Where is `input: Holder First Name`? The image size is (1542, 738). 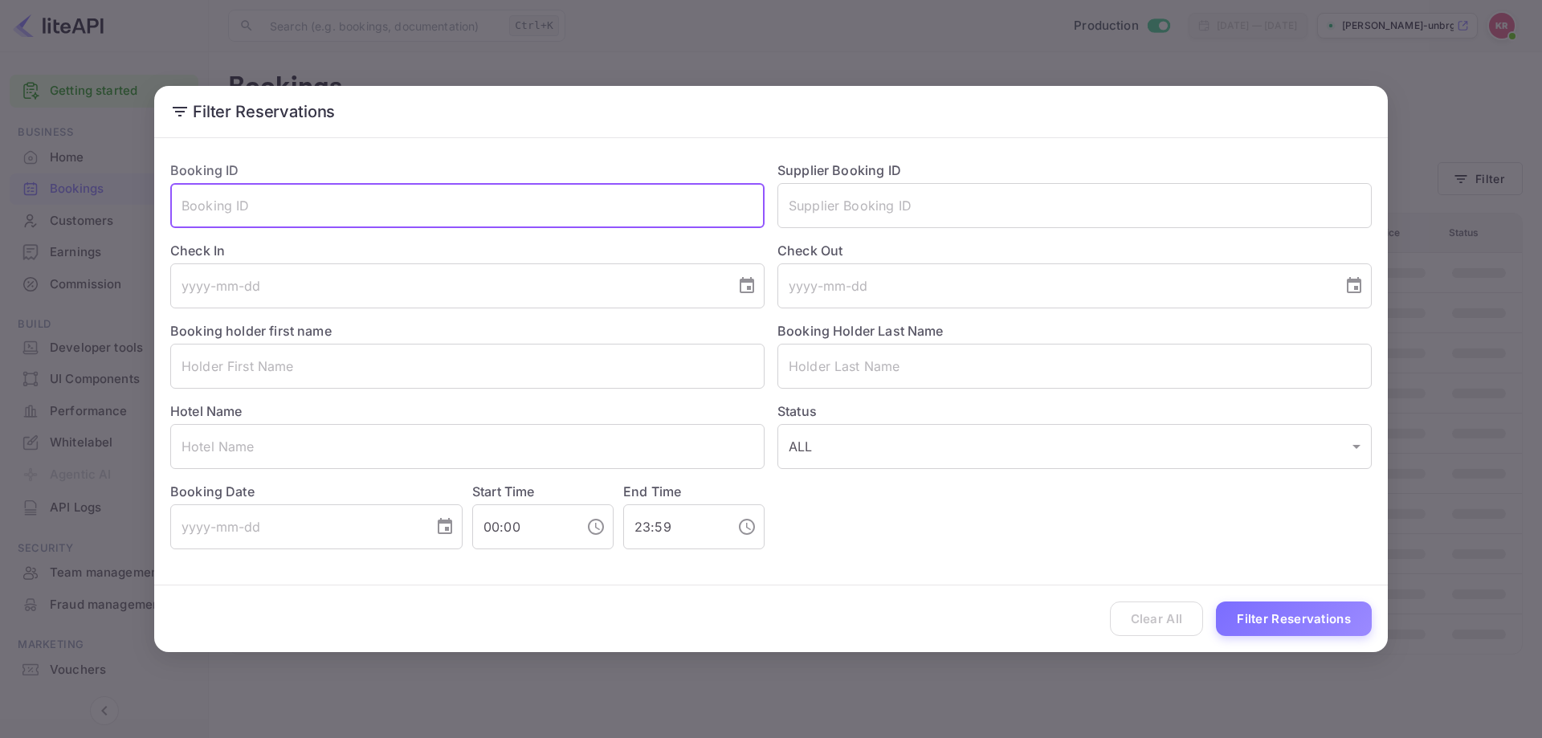 input: Holder First Name is located at coordinates (467, 366).